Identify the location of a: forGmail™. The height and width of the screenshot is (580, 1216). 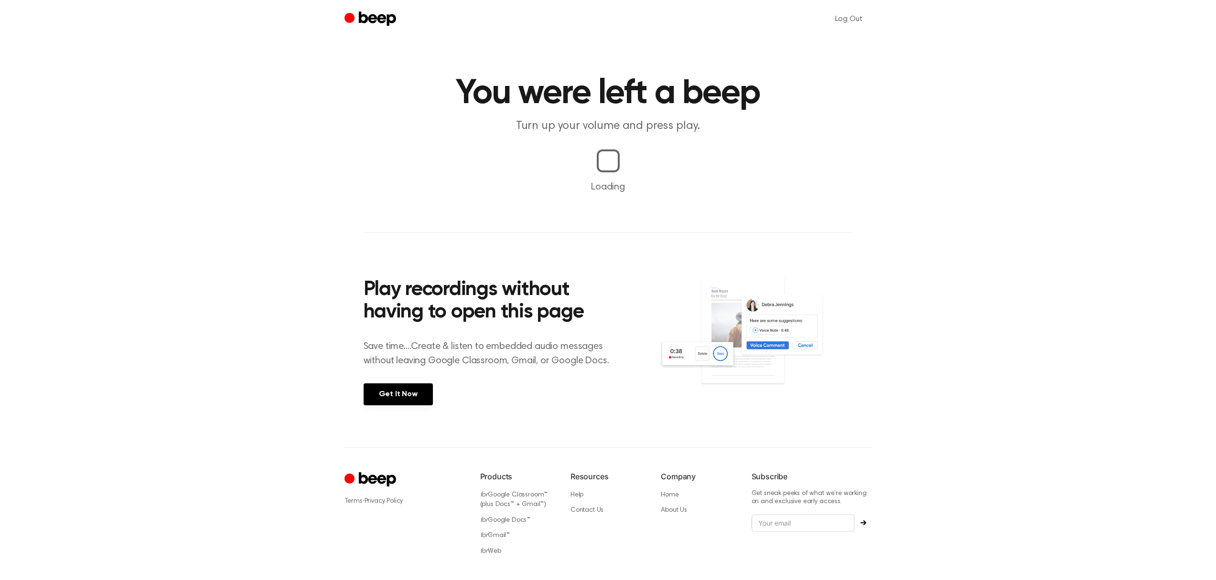
(495, 536).